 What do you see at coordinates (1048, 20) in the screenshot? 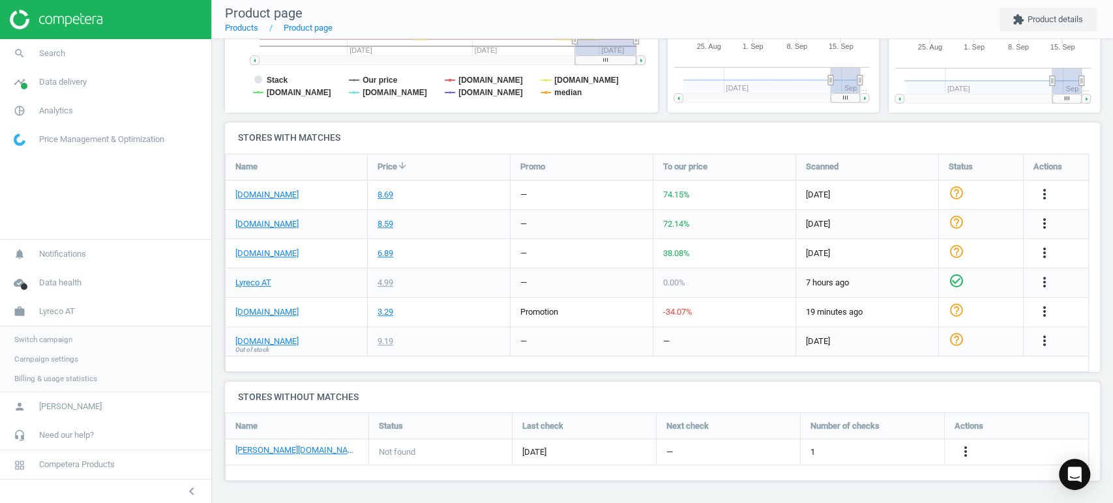
I see `button: extensionProduct details` at bounding box center [1048, 20].